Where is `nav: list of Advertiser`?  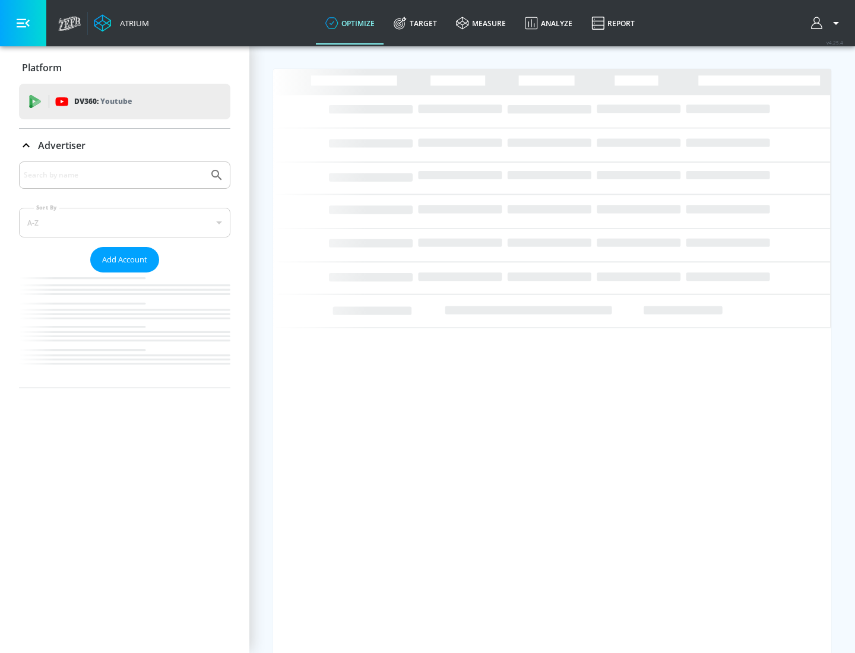 nav: list of Advertiser is located at coordinates (125, 330).